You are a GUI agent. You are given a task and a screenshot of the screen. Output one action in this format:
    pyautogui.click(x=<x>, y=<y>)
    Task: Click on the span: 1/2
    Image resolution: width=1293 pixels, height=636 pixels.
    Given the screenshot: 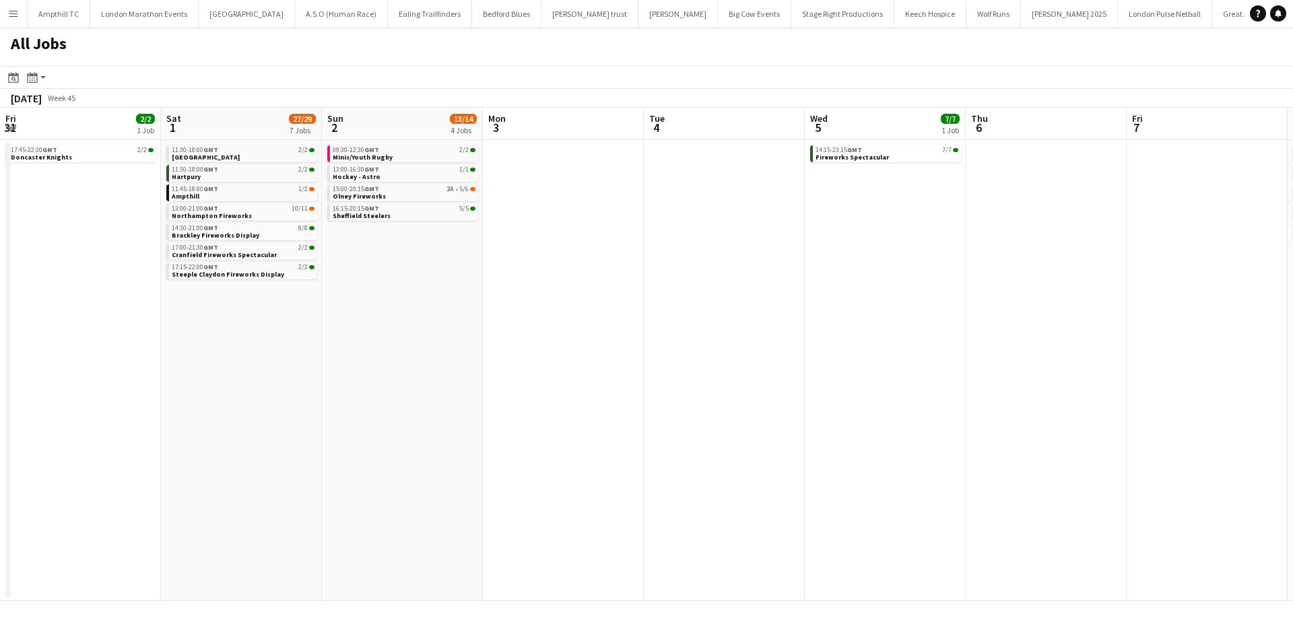 What is the action you would take?
    pyautogui.click(x=312, y=189)
    